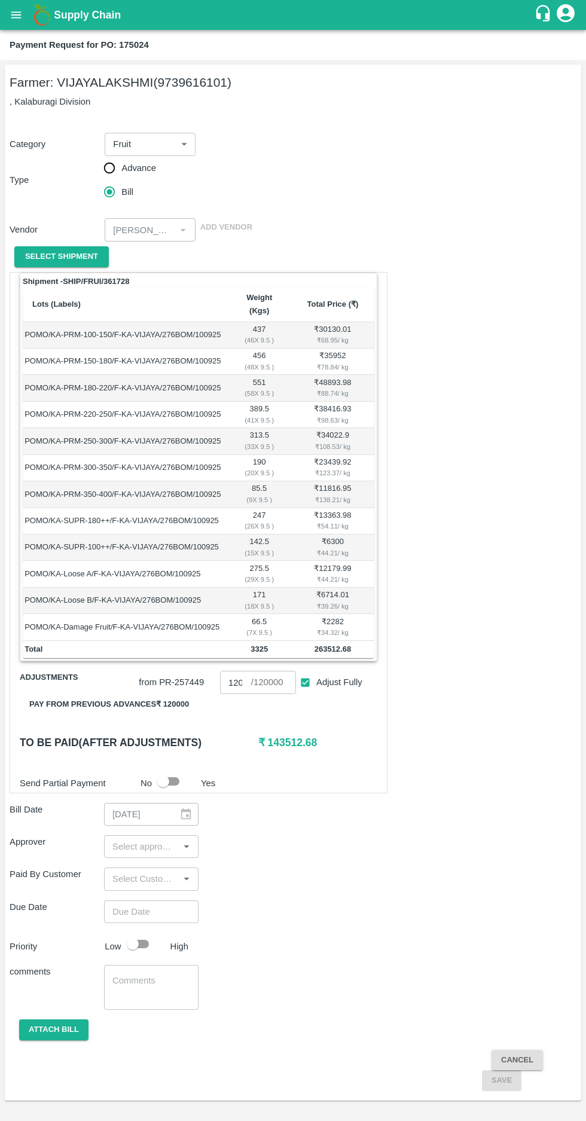 Image resolution: width=586 pixels, height=1121 pixels. What do you see at coordinates (259, 553) in the screenshot?
I see `div: ( 15 X 9.5 )` at bounding box center [259, 553].